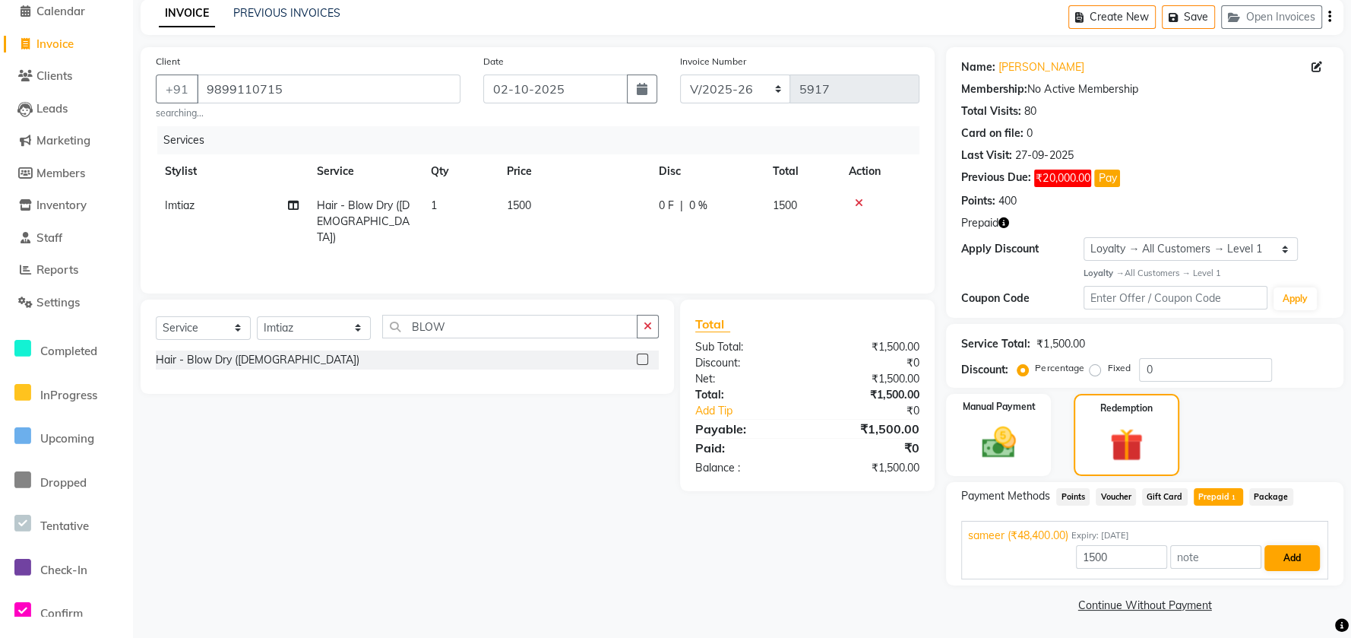  What do you see at coordinates (1062, 178) in the screenshot?
I see `span: ₹20,000.00` at bounding box center [1062, 178].